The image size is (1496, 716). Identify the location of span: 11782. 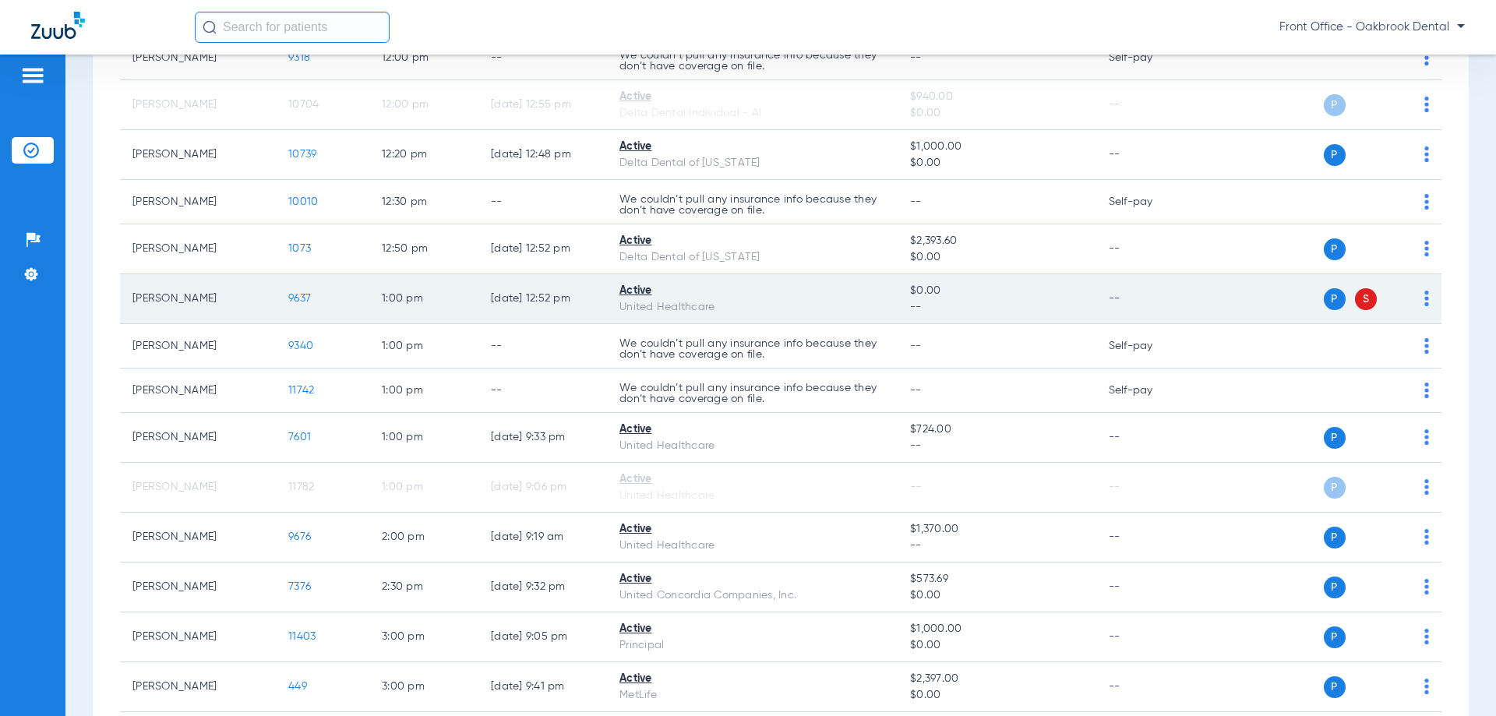
(301, 487).